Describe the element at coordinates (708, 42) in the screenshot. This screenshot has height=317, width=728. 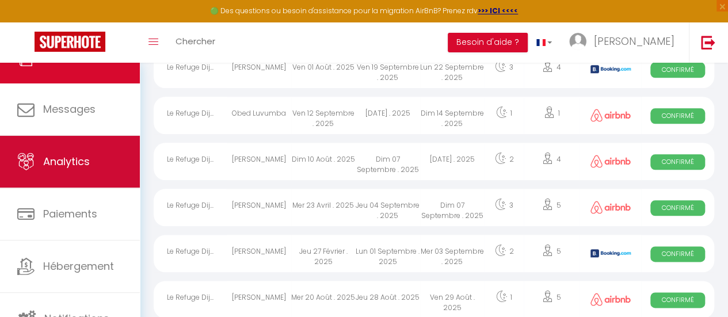
I see `img: logout` at that location.